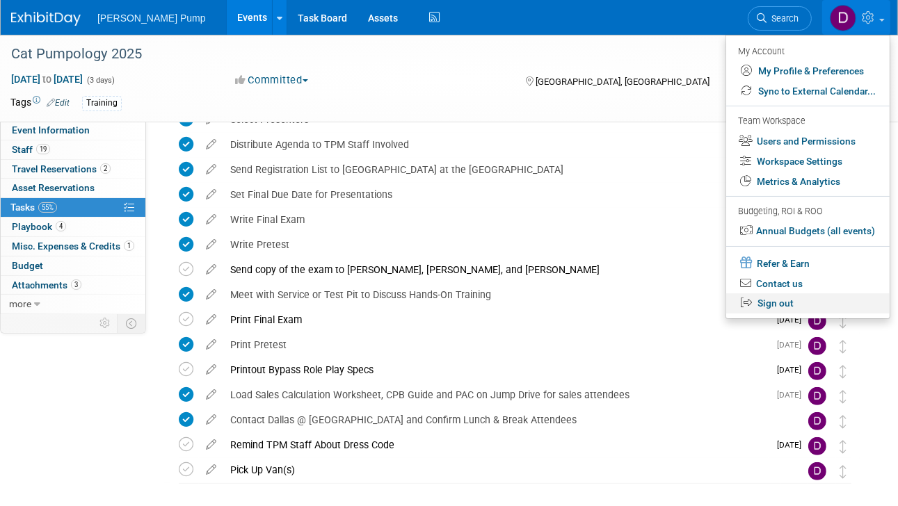  Describe the element at coordinates (808, 91) in the screenshot. I see `a: Sync to External Calendar...` at that location.